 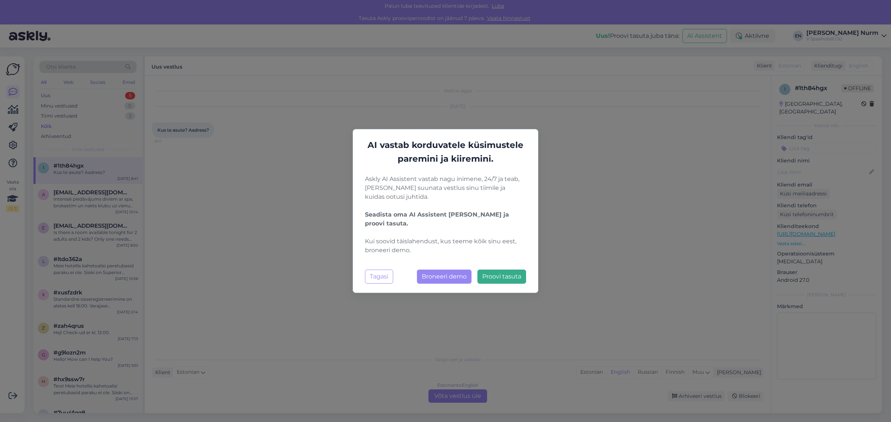 I want to click on button: Tagasi, so click(x=379, y=277).